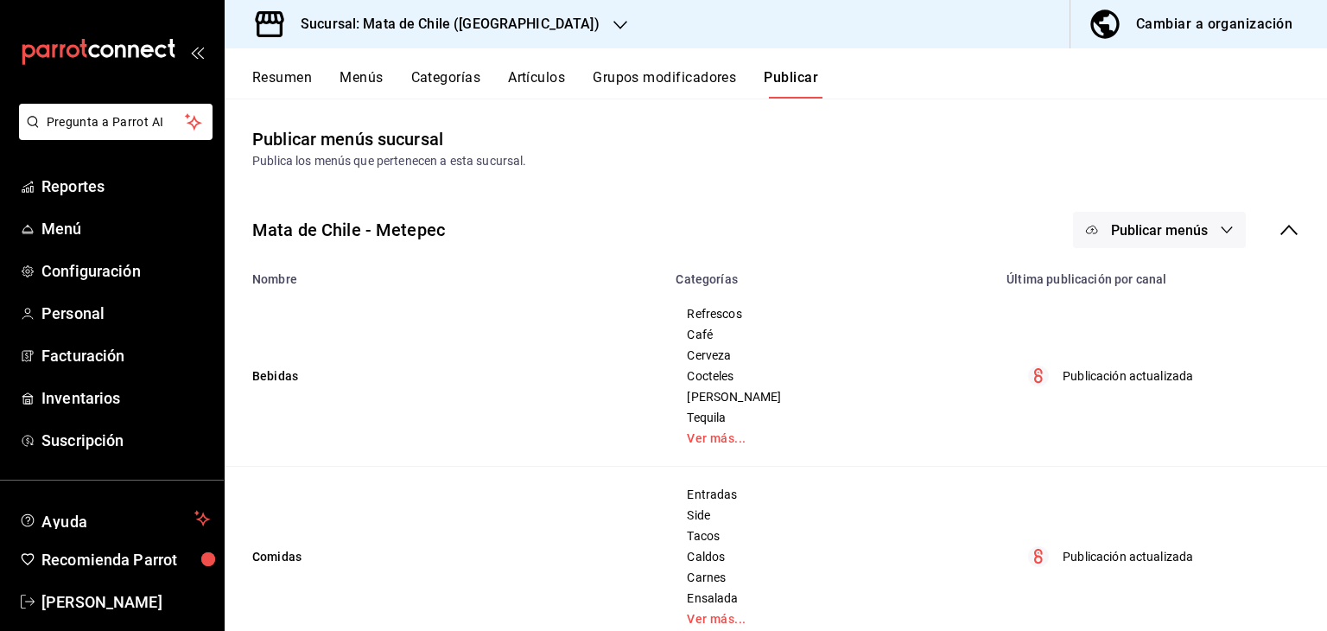 Image resolution: width=1327 pixels, height=631 pixels. What do you see at coordinates (125, 228) in the screenshot?
I see `span: Menú` at bounding box center [125, 228].